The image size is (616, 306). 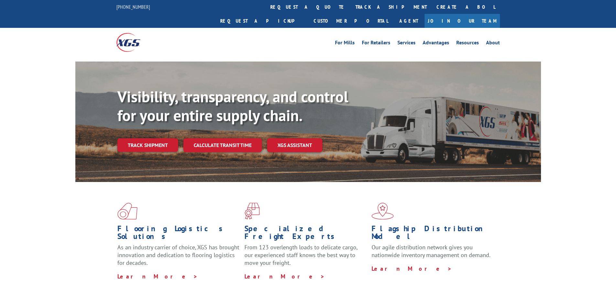 What do you see at coordinates (148, 145) in the screenshot?
I see `a: Track shipment` at bounding box center [148, 145].